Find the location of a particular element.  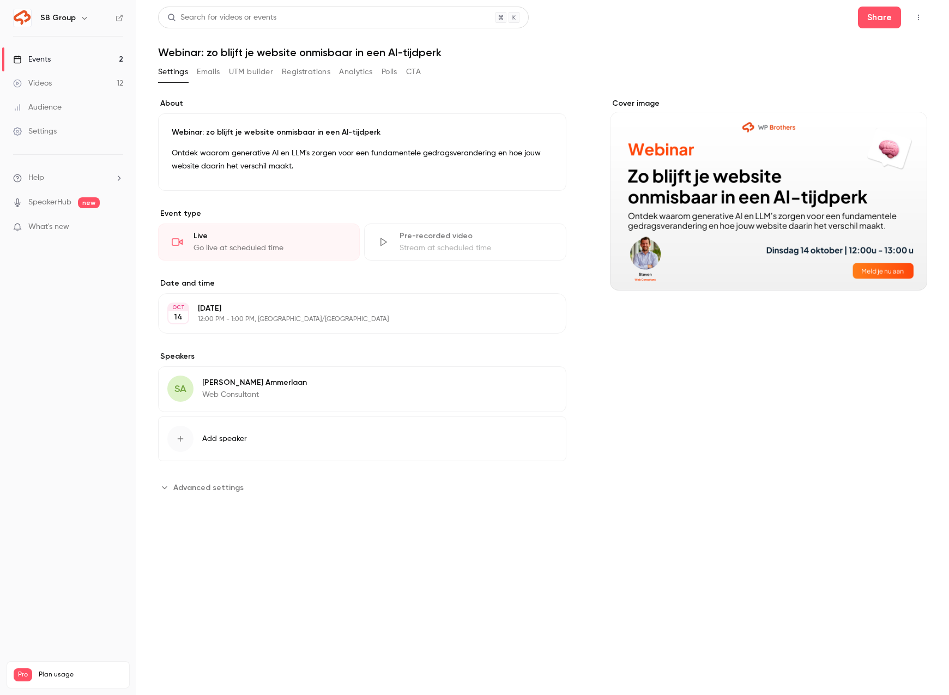

button: Registrations is located at coordinates (306, 72).